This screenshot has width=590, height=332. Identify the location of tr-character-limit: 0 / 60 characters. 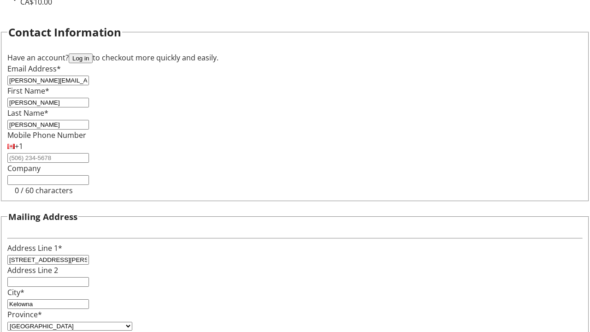
(44, 190).